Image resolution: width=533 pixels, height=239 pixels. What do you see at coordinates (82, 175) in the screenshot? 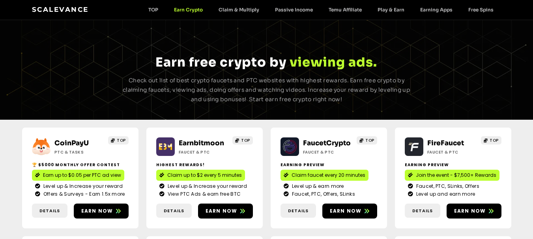
I see `span: Earn up to $0.05 per PTC ad view` at bounding box center [82, 175].